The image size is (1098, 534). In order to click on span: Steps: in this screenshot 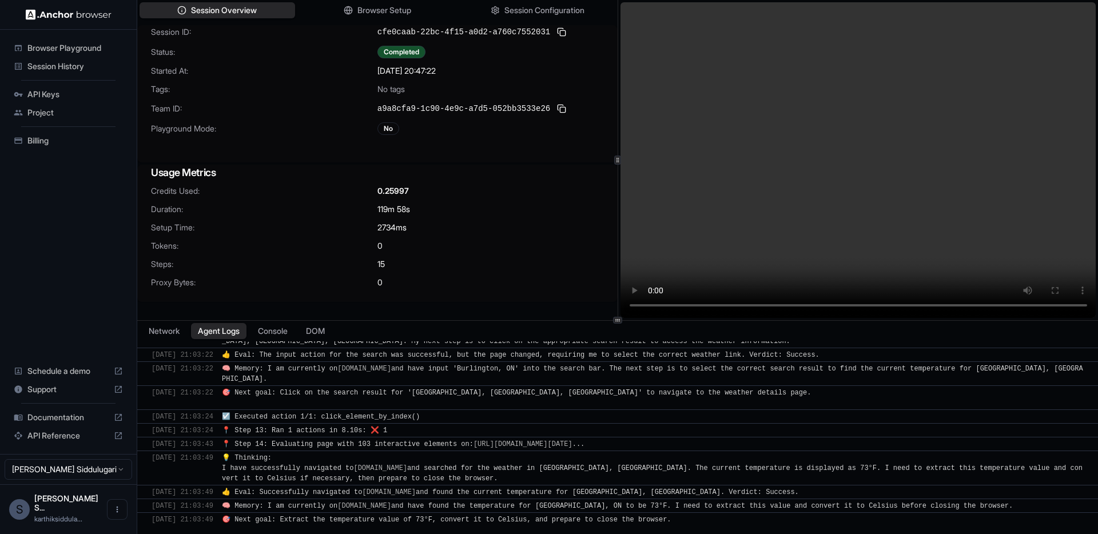, I will do `click(264, 264)`.